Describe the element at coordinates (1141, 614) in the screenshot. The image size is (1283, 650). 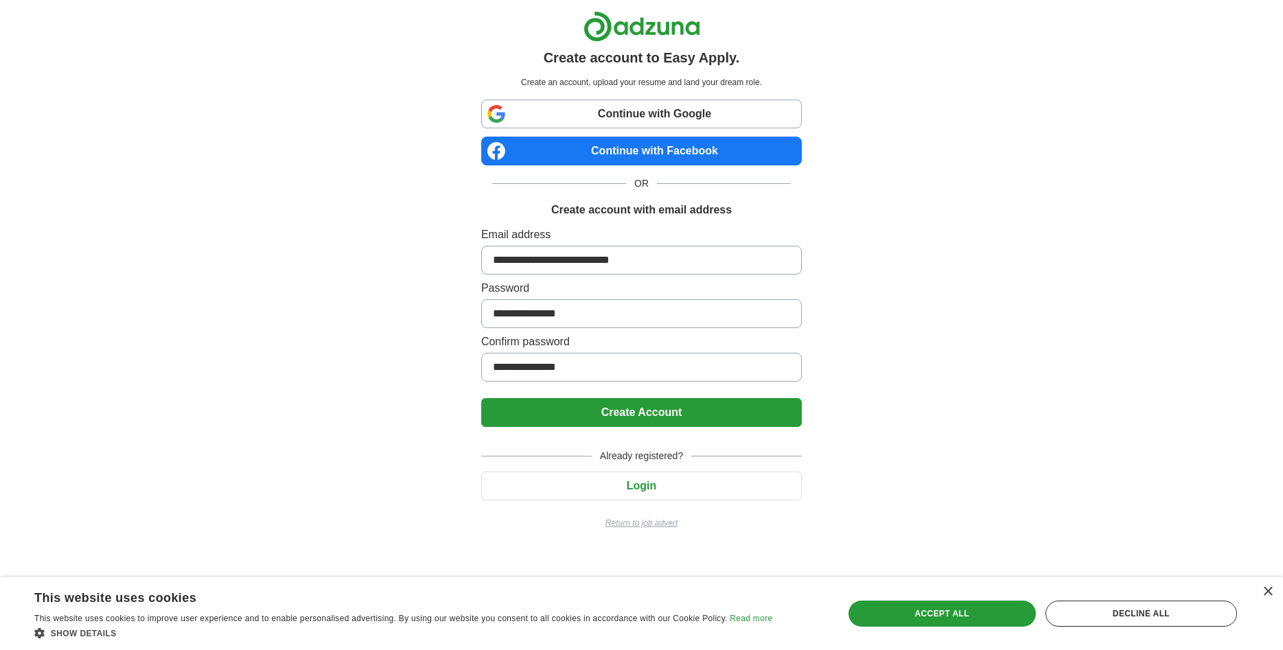
I see `div: Decline all` at that location.